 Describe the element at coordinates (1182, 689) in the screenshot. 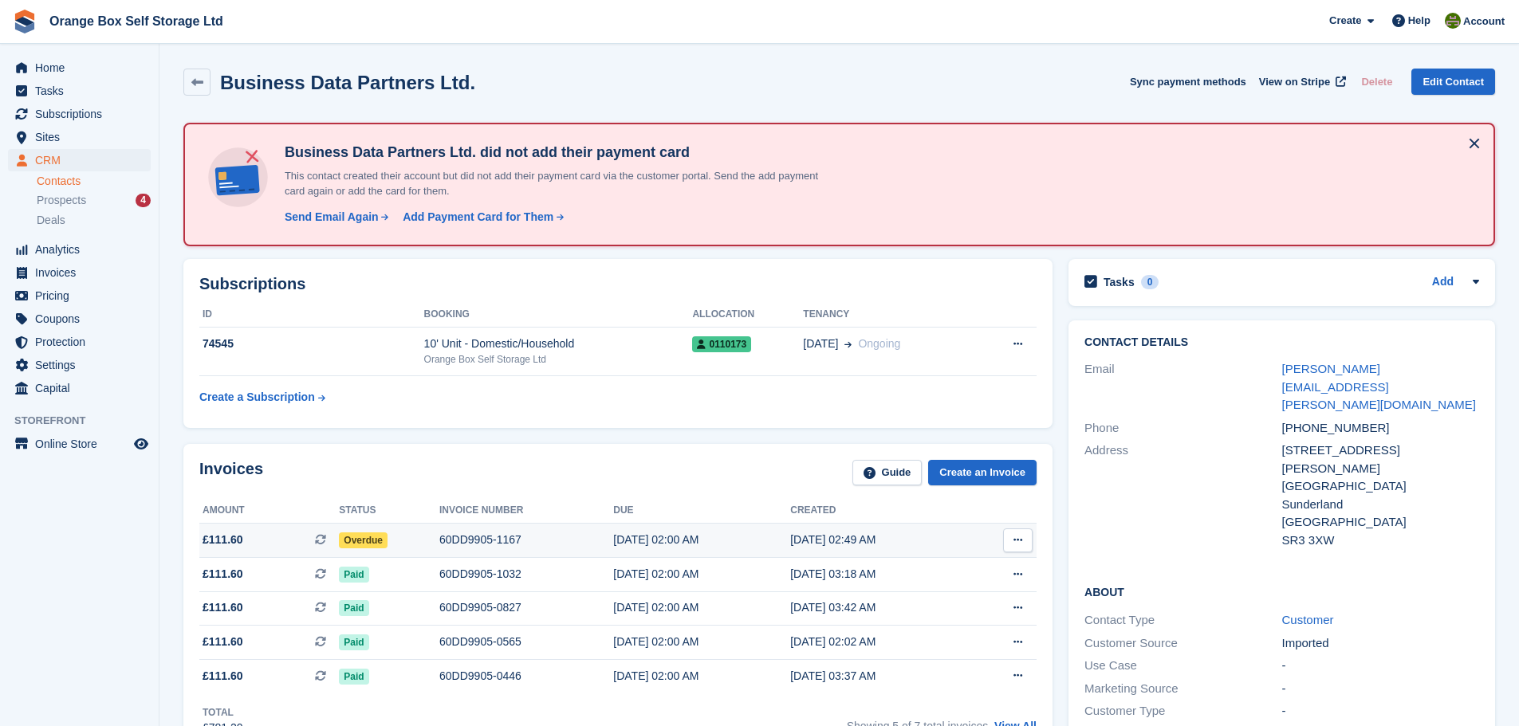

I see `div: Marketing Source` at that location.